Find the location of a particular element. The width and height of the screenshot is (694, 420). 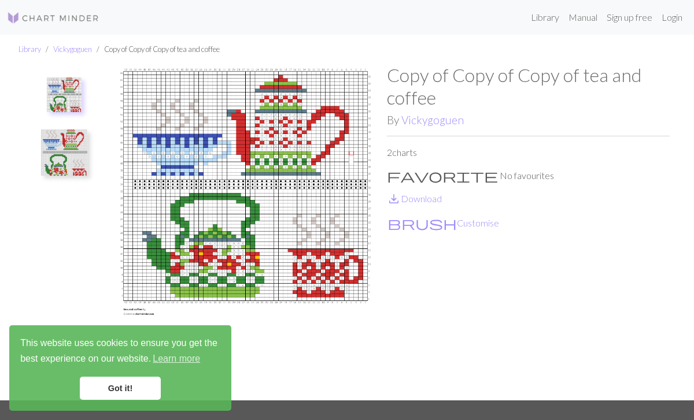

h1: Copy of Copy of Copy of tea and coffee is located at coordinates (528, 86).